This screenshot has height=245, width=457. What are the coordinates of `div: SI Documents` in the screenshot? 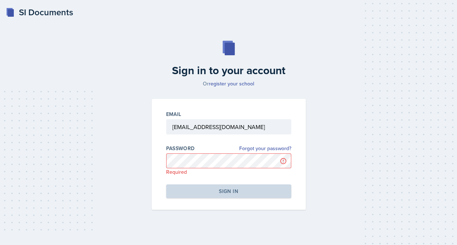 It's located at (39, 12).